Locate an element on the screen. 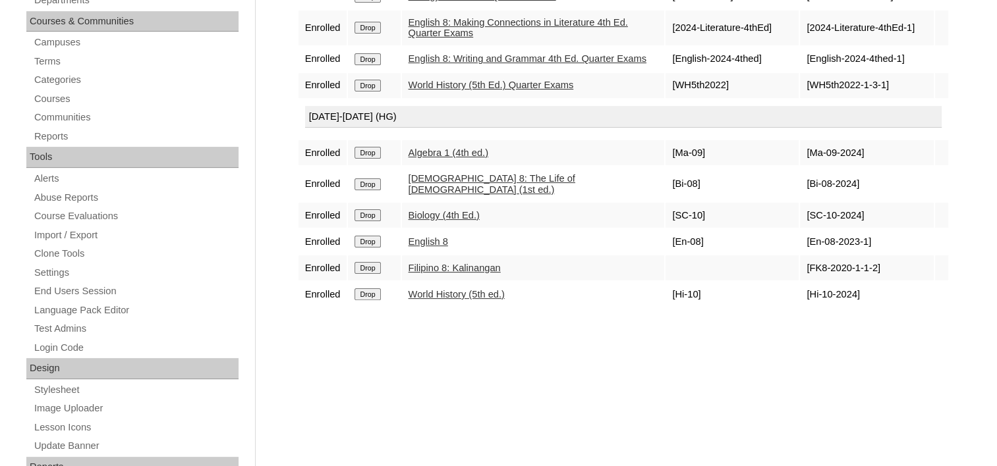 The image size is (997, 466). a: Lesson Icons is located at coordinates (136, 428).